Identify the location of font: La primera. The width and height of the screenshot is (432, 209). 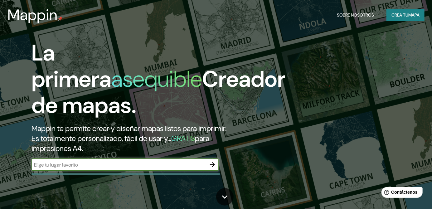
(71, 66).